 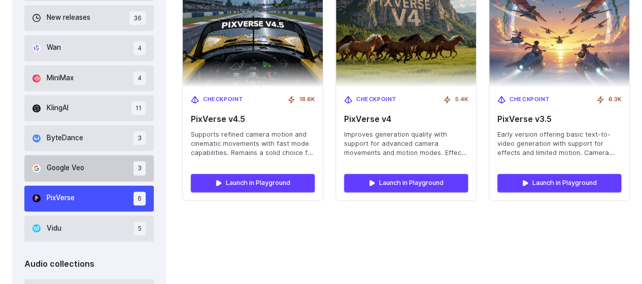 I want to click on span: 5, so click(x=140, y=228).